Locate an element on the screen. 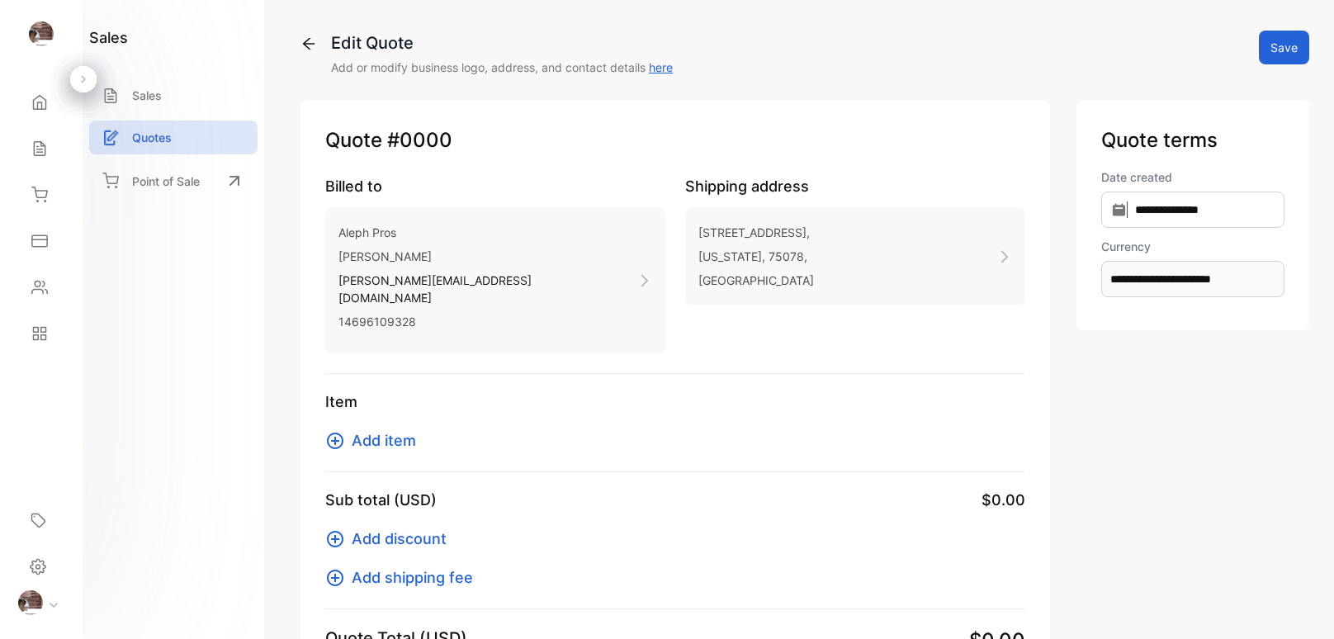  span: $0.00 is located at coordinates (1003, 499).